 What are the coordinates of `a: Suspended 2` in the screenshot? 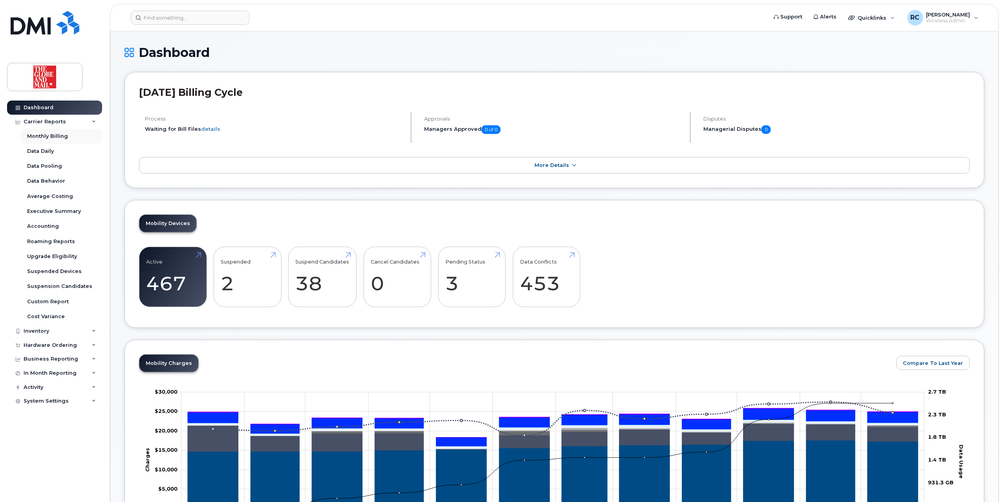 It's located at (247, 277).